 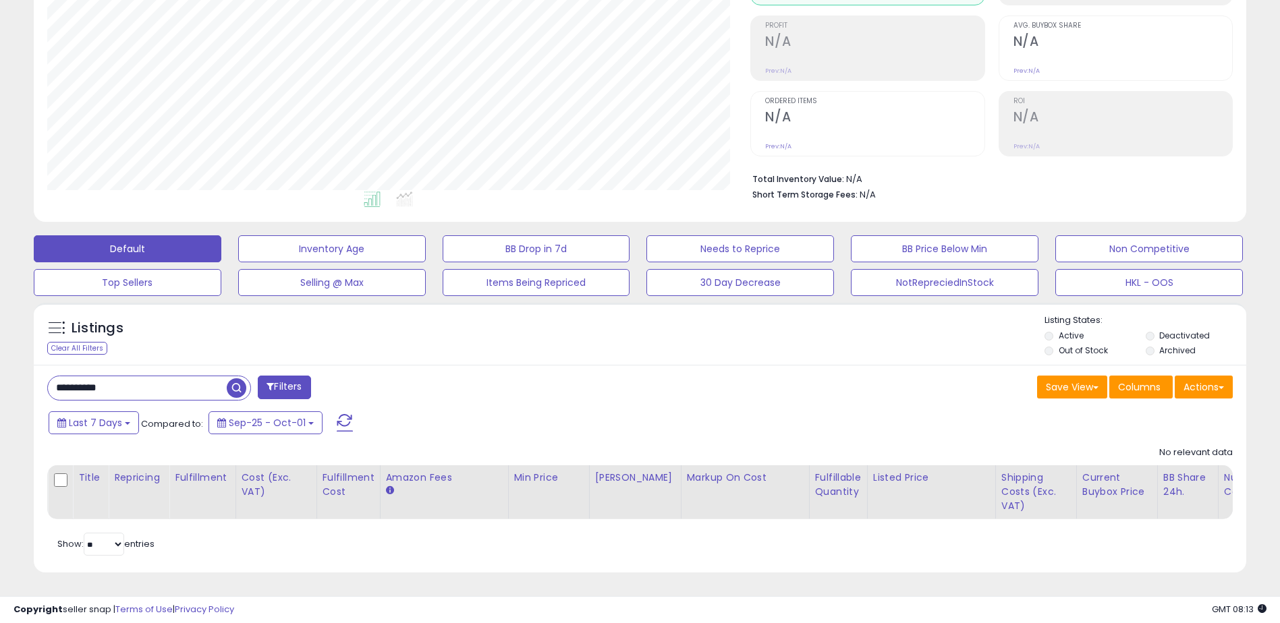 What do you see at coordinates (1184, 335) in the screenshot?
I see `label: Deactivated` at bounding box center [1184, 335].